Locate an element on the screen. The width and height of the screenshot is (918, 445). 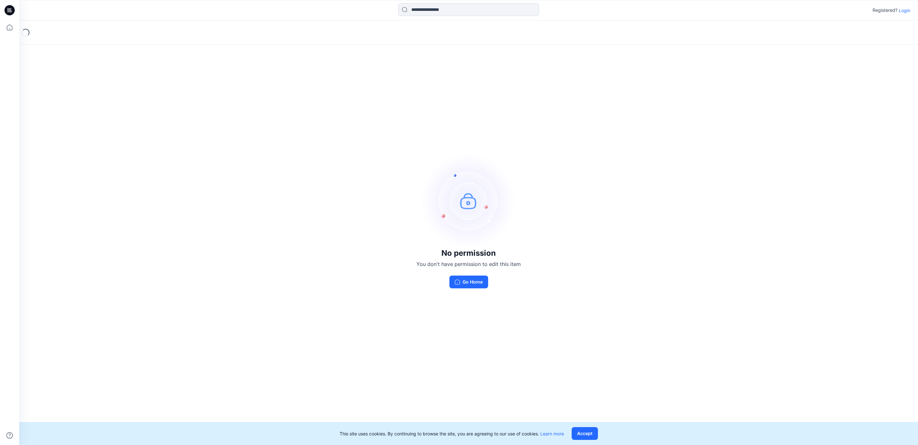
p: This site uses cookies. By continuing to browse the site, you are agreeing to our use of cookies. is located at coordinates (451, 434).